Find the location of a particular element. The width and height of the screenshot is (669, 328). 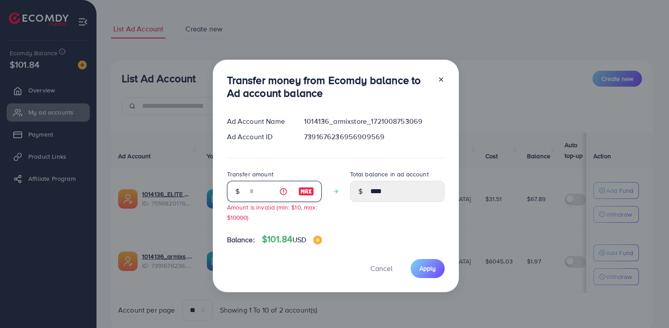

h4: $101.84 is located at coordinates (292, 239).